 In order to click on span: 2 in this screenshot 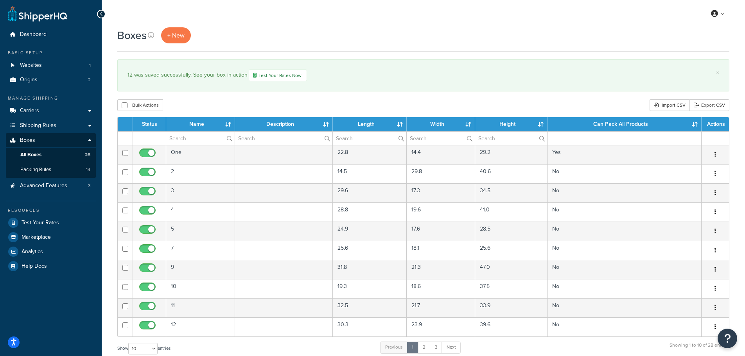, I will do `click(89, 80)`.